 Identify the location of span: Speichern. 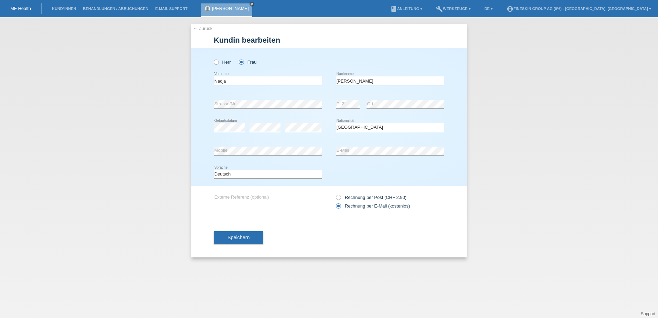
(238, 237).